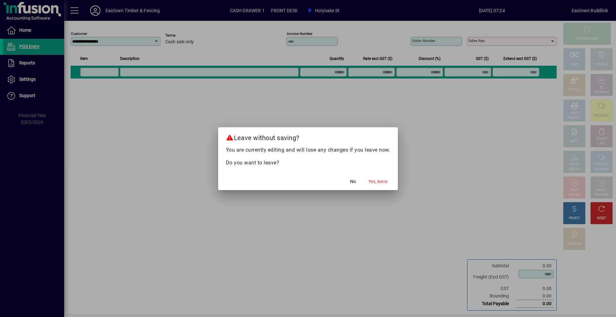 The height and width of the screenshot is (317, 616). What do you see at coordinates (308, 137) in the screenshot?
I see `h2: Leave without saving?` at bounding box center [308, 137].